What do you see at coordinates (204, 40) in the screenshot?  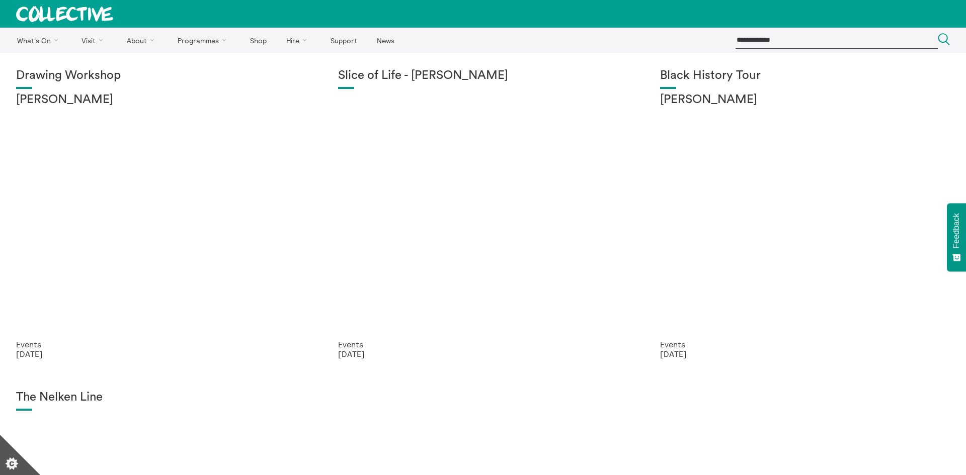 I see `a: Programmes` at bounding box center [204, 40].